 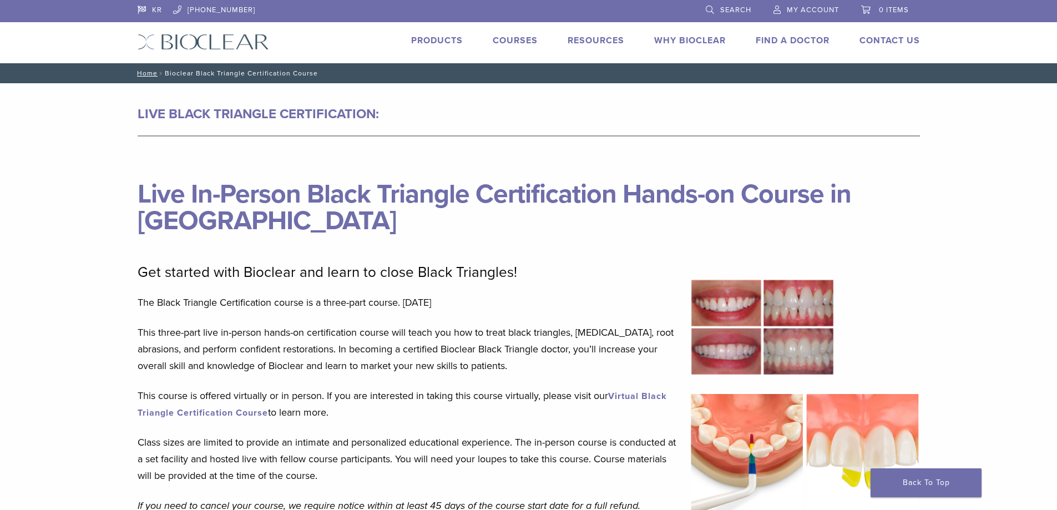 I want to click on p: This course is offered virtually or in person. If you are interested in taking this course virtua..., so click(x=407, y=404).